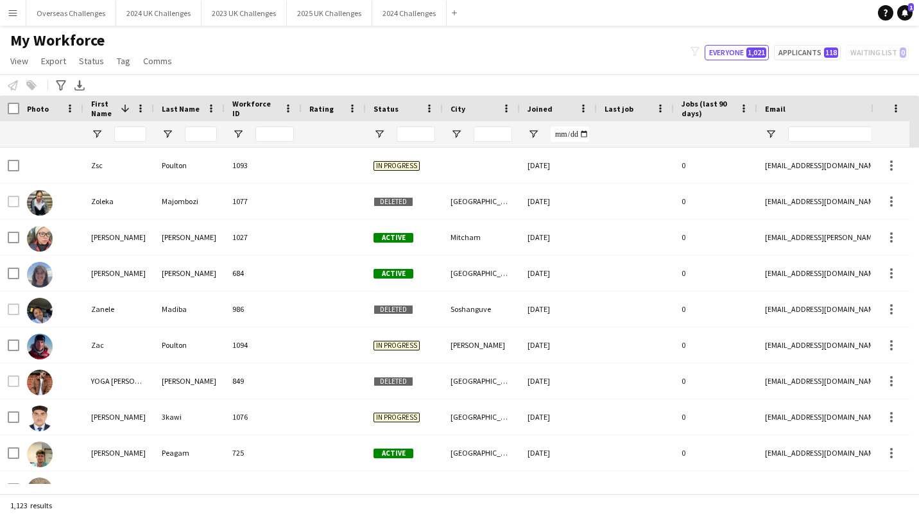 The image size is (919, 516). I want to click on div: Peagam, so click(189, 452).